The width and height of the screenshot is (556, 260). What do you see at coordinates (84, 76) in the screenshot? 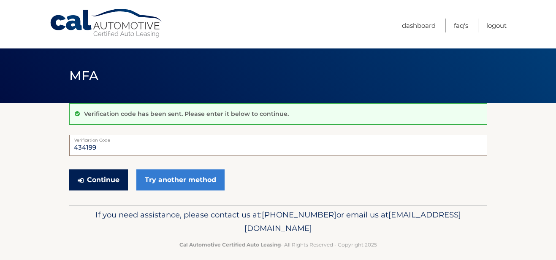
I see `span: MFA` at bounding box center [84, 76].